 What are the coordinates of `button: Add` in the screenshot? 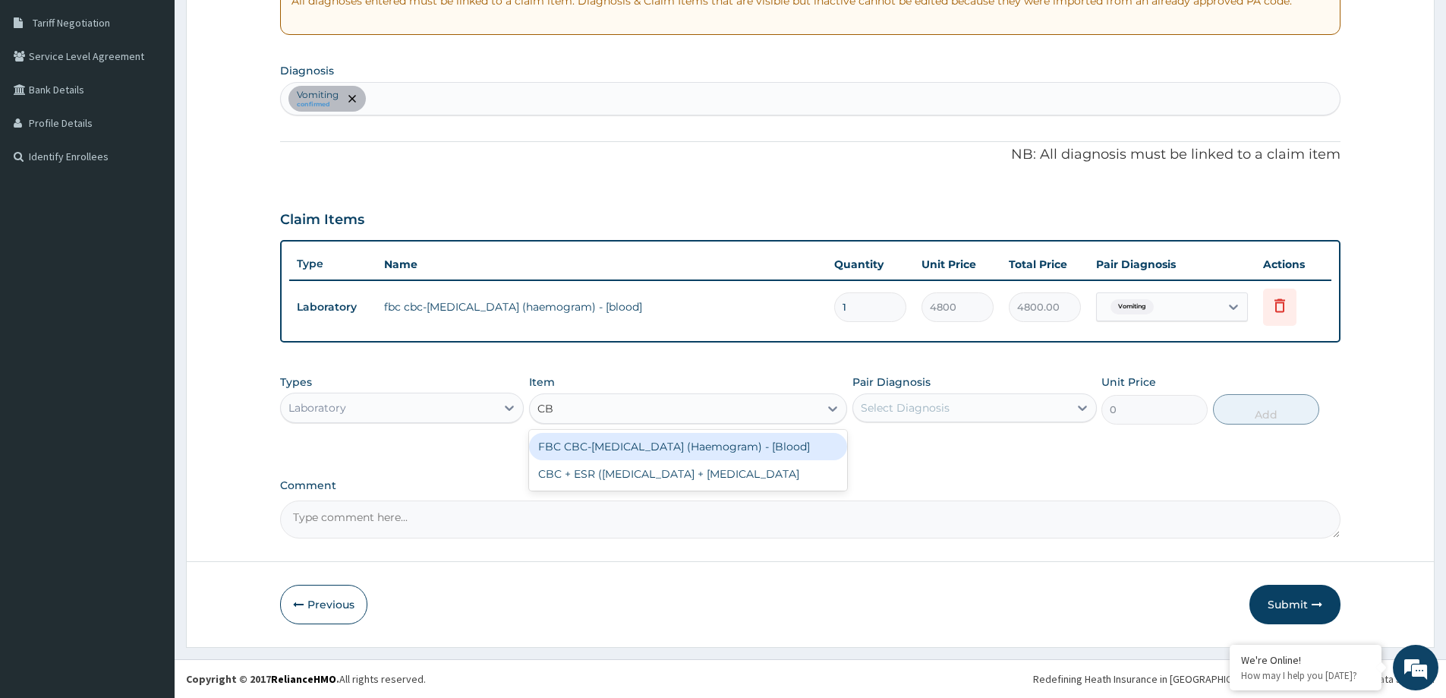 It's located at (1266, 409).